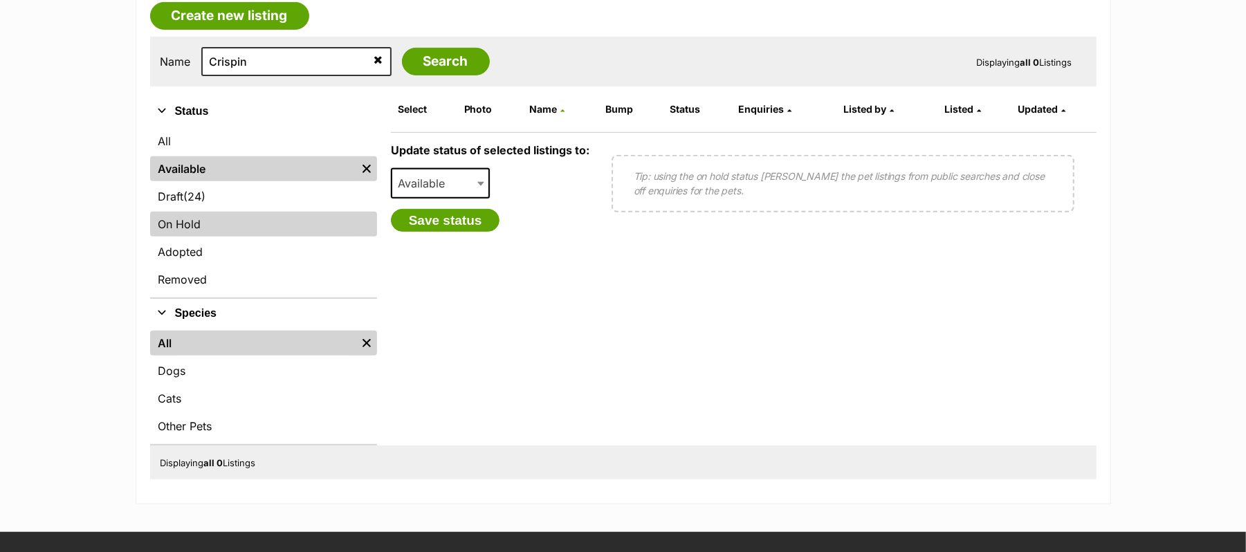  I want to click on button: Save status, so click(445, 221).